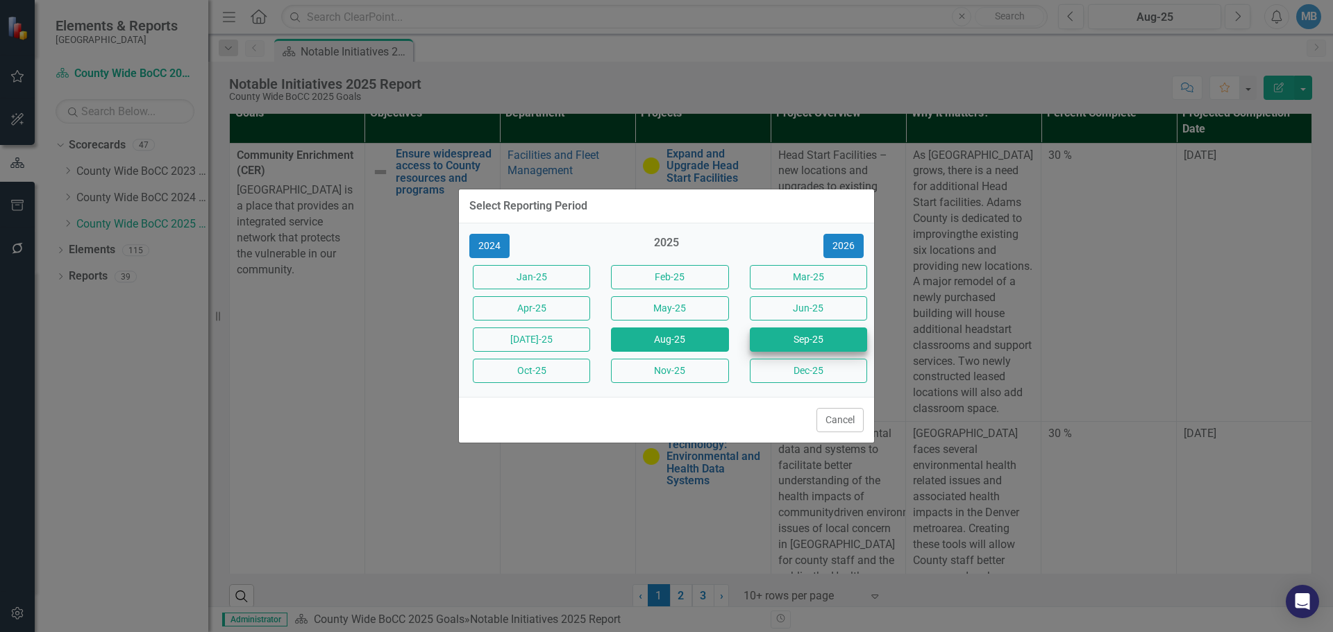  I want to click on button: Apr-25, so click(531, 308).